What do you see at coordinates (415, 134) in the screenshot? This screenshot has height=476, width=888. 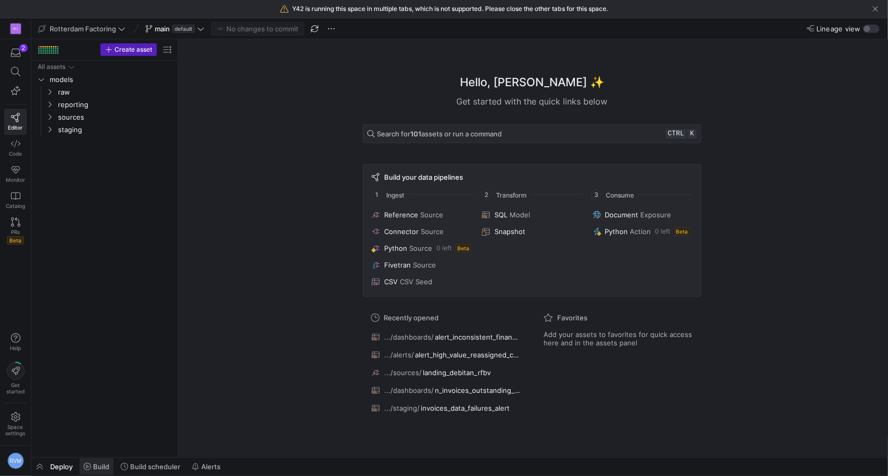 I see `strong: 101` at bounding box center [415, 134].